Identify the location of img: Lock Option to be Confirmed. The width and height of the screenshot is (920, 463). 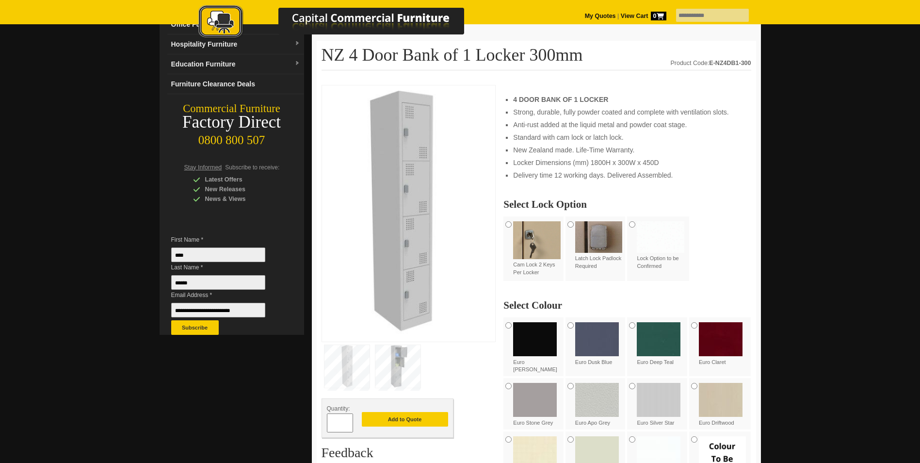
(661, 237).